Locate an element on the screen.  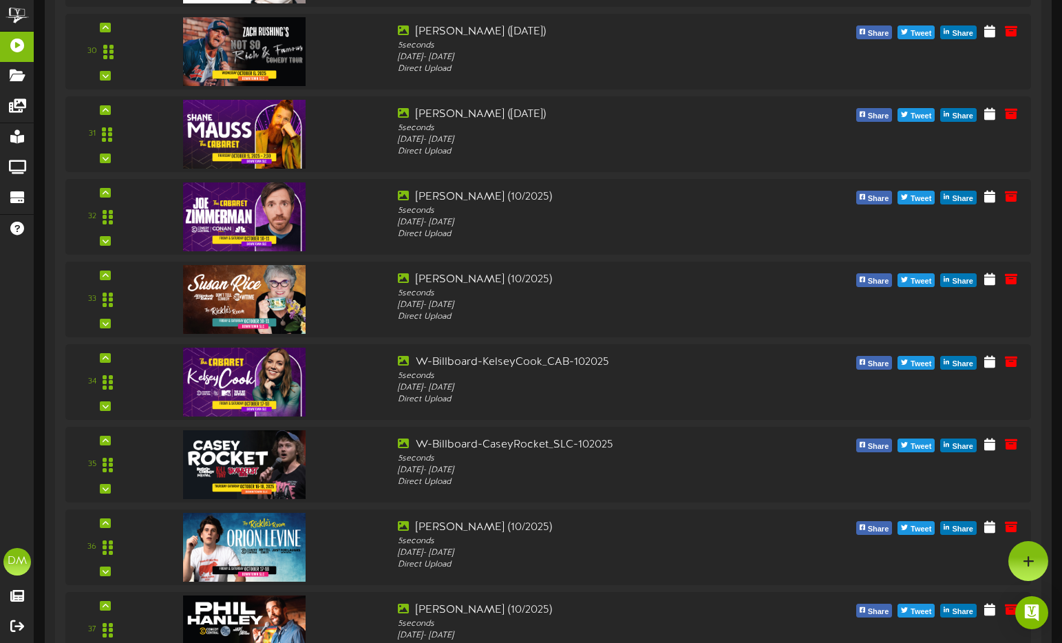
img: 46737b2b-0faf-4640-bdee-fe56e5cb799e.jpg is located at coordinates (244, 465).